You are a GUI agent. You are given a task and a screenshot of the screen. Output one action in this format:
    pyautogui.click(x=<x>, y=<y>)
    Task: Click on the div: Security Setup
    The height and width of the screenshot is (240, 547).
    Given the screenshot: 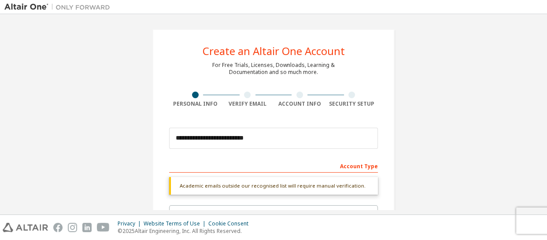 What is the action you would take?
    pyautogui.click(x=352, y=104)
    